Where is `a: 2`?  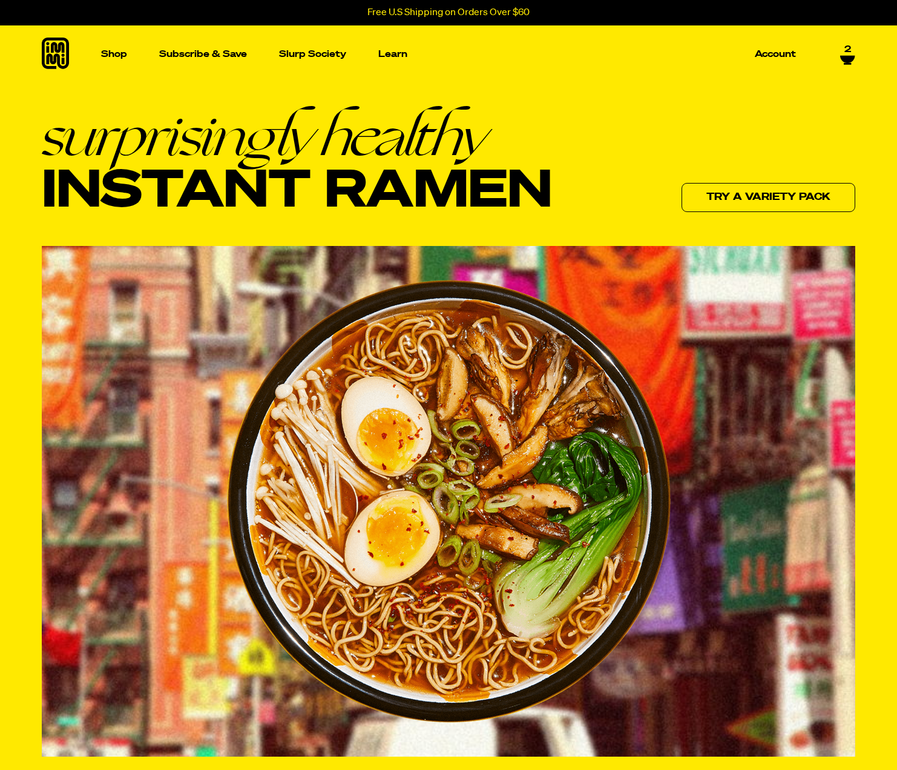
a: 2 is located at coordinates (848, 54).